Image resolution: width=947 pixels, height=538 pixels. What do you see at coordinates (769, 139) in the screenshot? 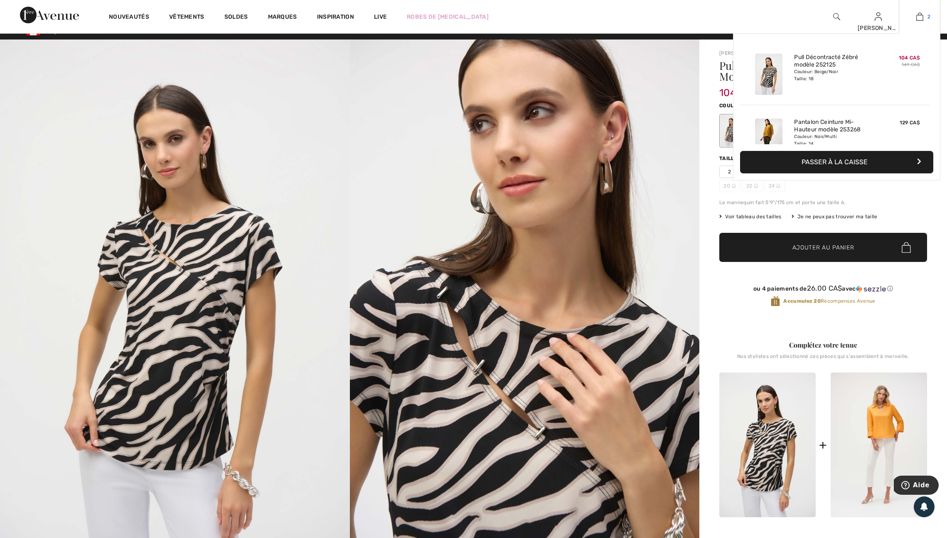
I see `img: Pantalon Ceinture Mi-Hauteur modèle 253268` at bounding box center [769, 139].